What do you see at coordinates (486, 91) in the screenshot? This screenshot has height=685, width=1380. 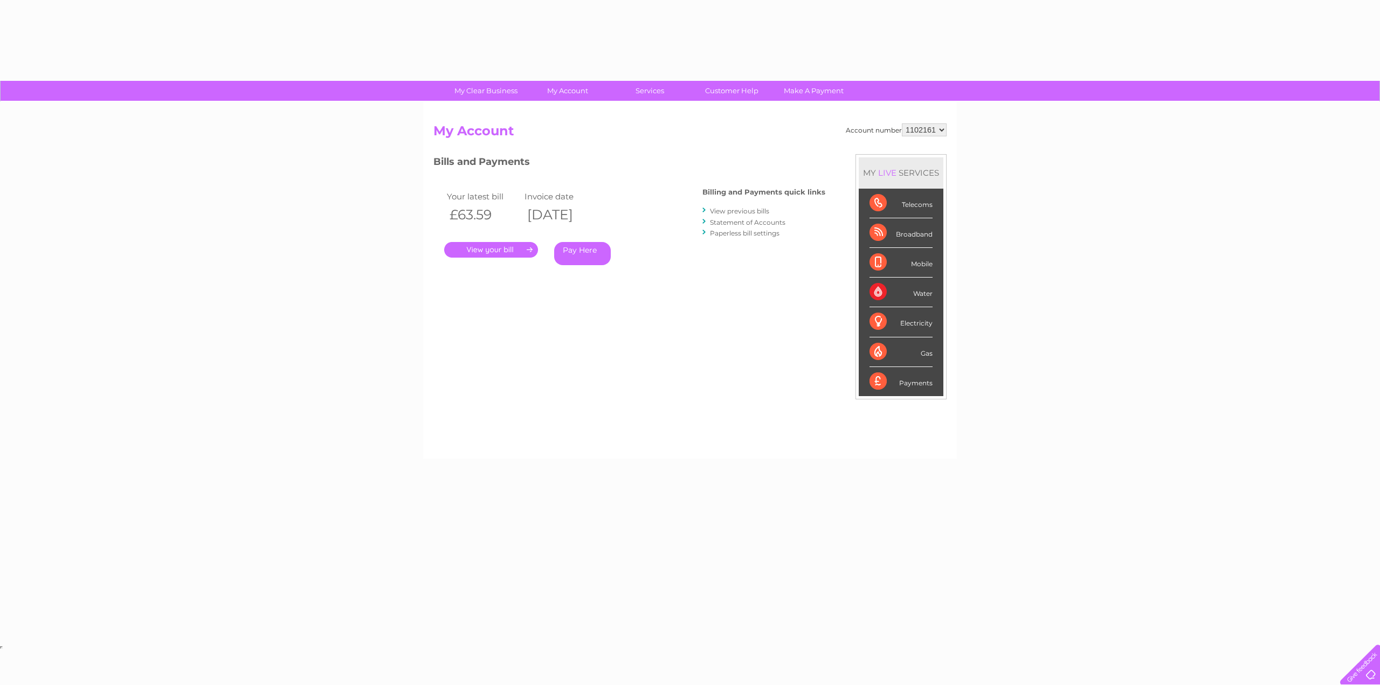 I see `a: My Clear Business` at bounding box center [486, 91].